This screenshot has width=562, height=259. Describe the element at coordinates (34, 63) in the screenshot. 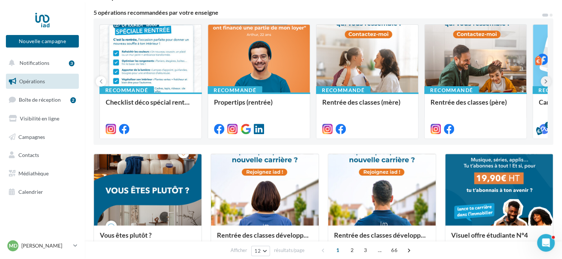

I see `span: Notifications` at that location.